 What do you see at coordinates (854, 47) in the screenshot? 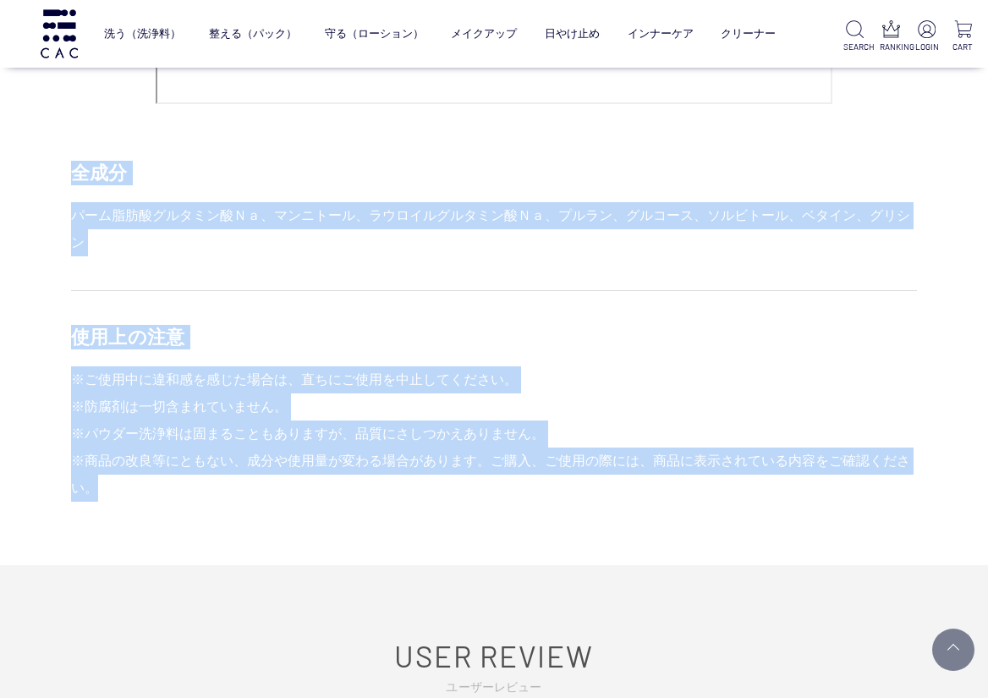
I see `p: SEARCH` at bounding box center [854, 47].